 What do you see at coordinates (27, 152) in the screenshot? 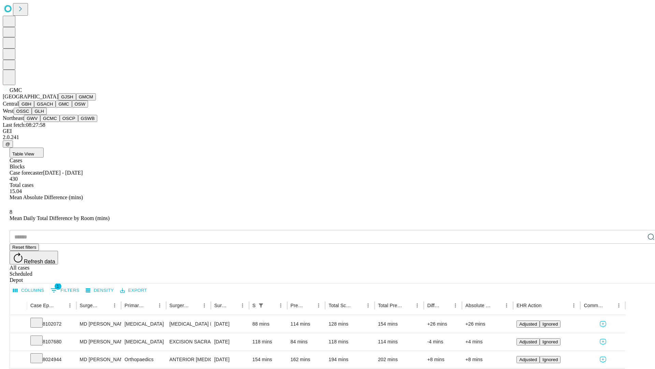
I see `button: Table View` at bounding box center [27, 152].